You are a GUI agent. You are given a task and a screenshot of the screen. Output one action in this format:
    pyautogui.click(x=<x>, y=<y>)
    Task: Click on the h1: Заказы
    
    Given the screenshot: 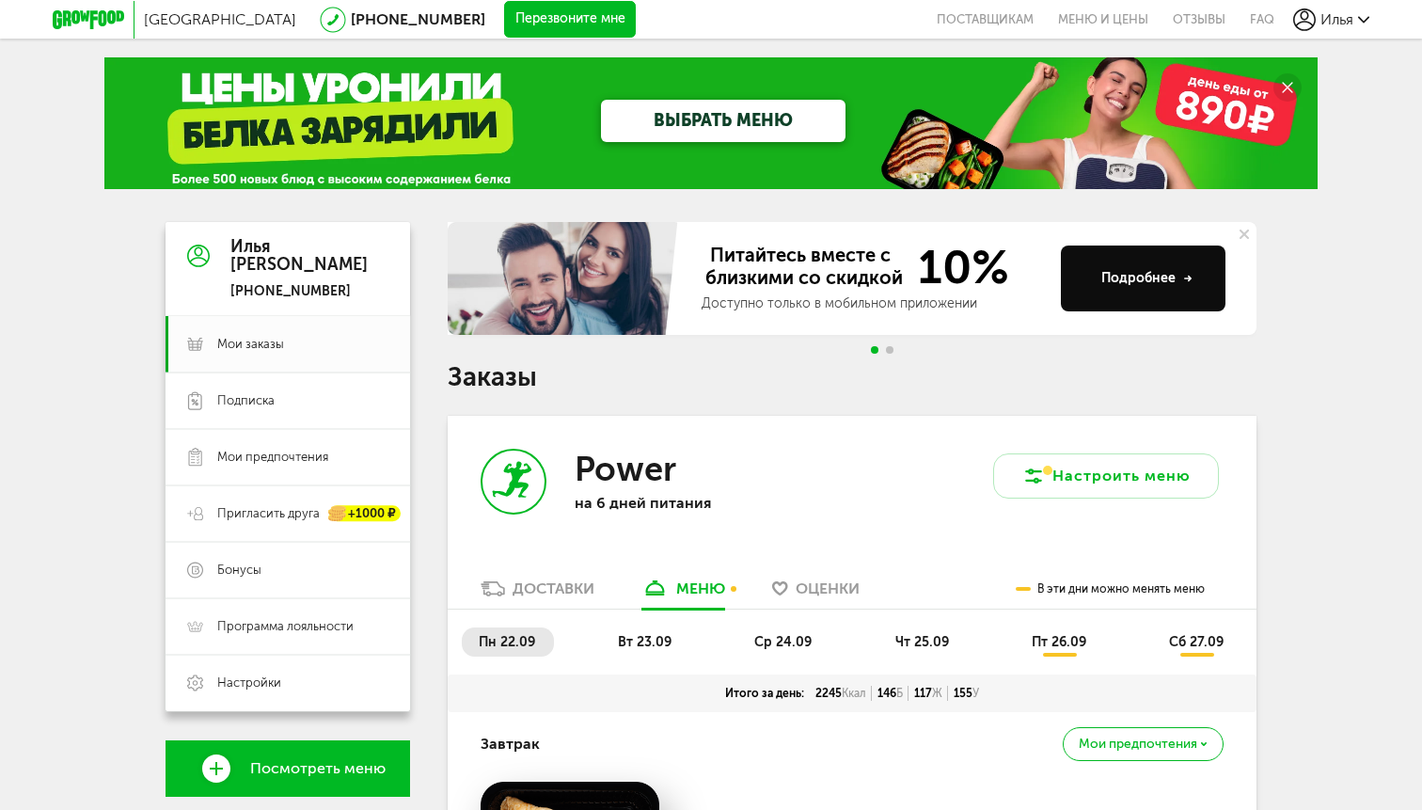 What is the action you would take?
    pyautogui.click(x=852, y=377)
    